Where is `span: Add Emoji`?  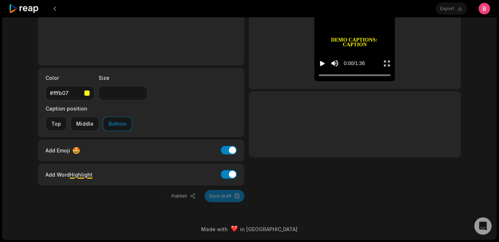 span: Add Emoji is located at coordinates (58, 150).